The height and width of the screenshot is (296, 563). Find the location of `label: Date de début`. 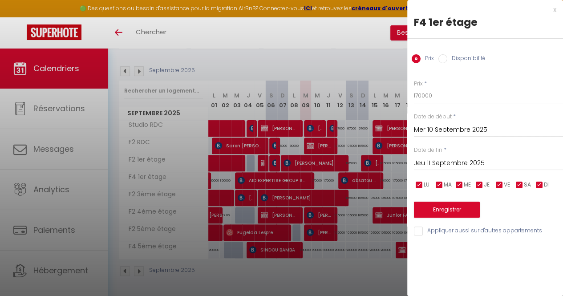

label: Date de début is located at coordinates (433, 117).